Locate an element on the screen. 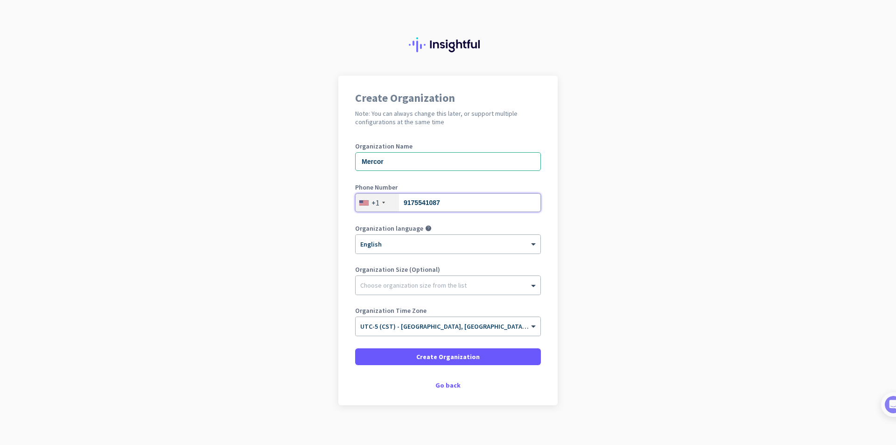 The height and width of the screenshot is (445, 896). label: Organization Size (Optional) is located at coordinates (448, 269).